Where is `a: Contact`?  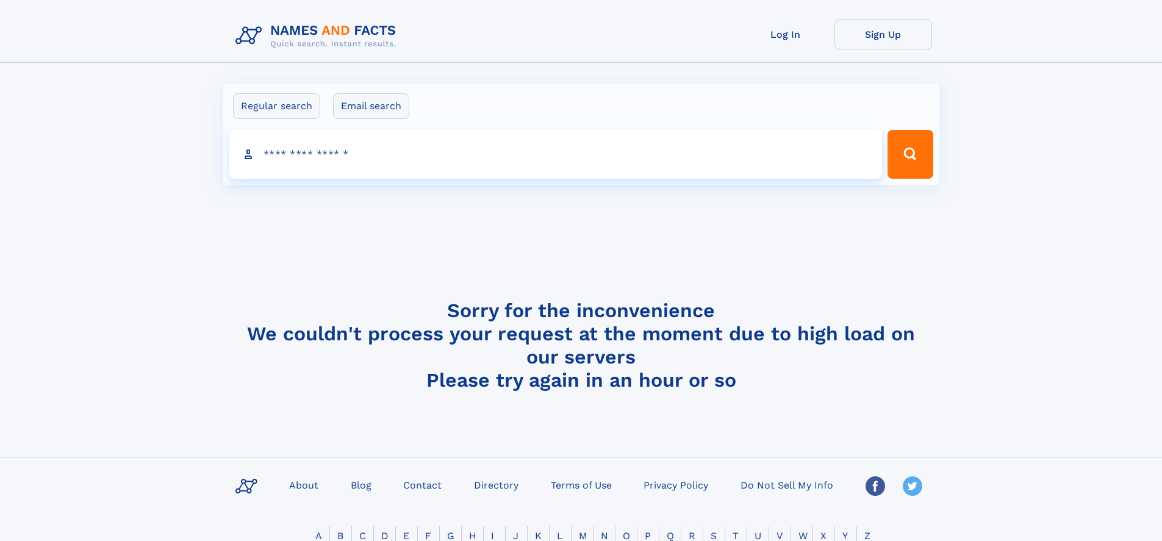
a: Contact is located at coordinates (422, 484).